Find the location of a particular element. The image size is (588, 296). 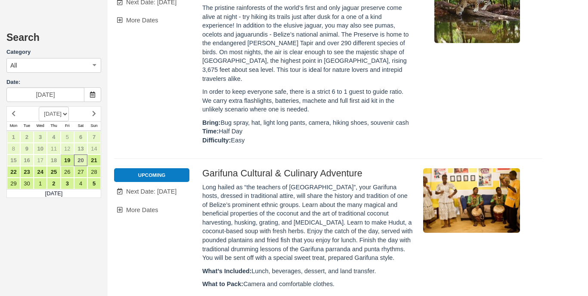

a: 25 is located at coordinates (53, 172).